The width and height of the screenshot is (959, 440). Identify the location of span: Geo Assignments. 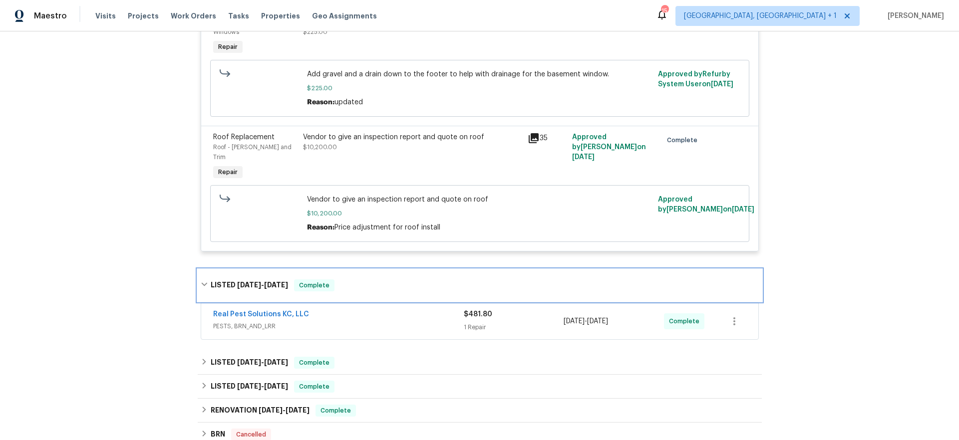
(344, 16).